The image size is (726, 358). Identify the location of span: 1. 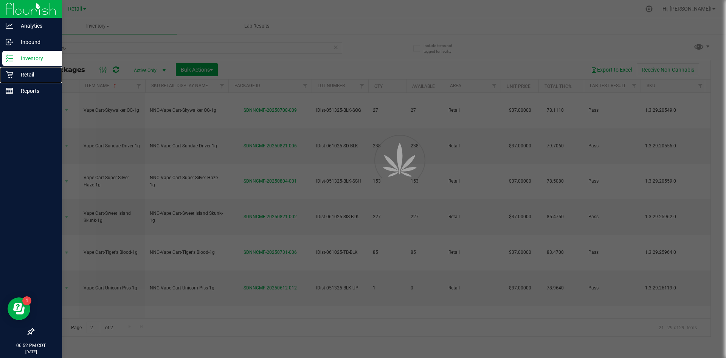
(5, 4).